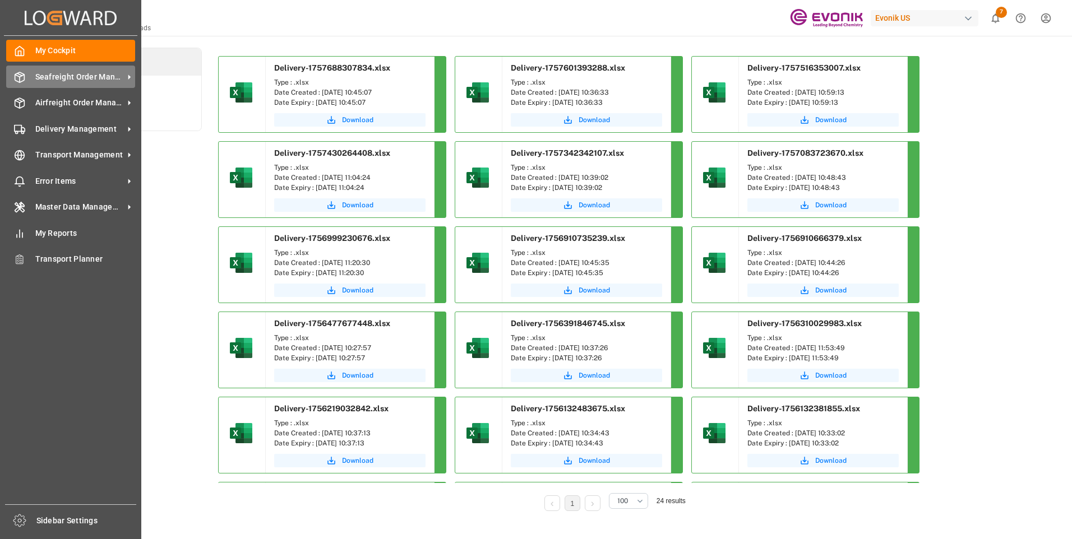 The height and width of the screenshot is (539, 1072). I want to click on span: My Cockpit, so click(85, 50).